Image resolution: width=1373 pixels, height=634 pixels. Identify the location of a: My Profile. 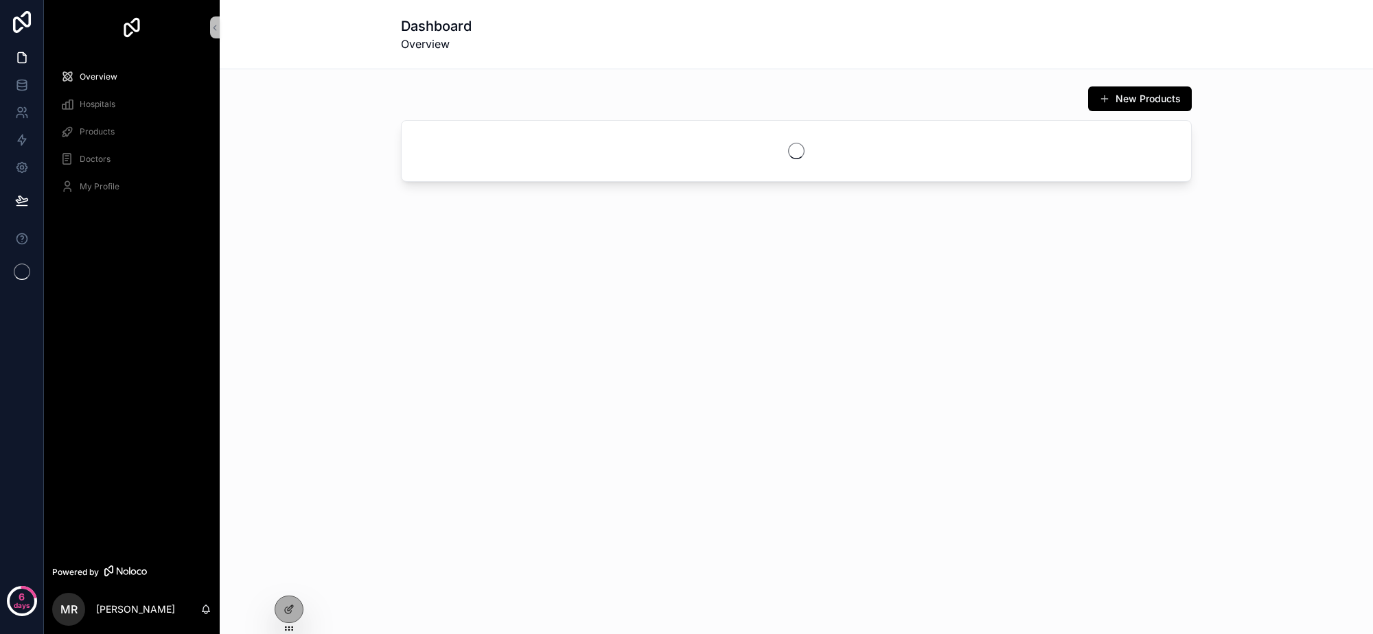
(132, 187).